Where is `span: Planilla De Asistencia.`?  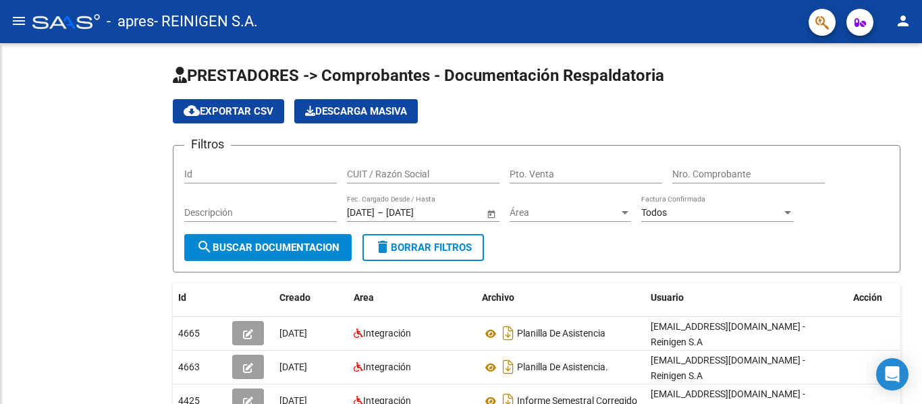 span: Planilla De Asistencia. is located at coordinates (562, 368).